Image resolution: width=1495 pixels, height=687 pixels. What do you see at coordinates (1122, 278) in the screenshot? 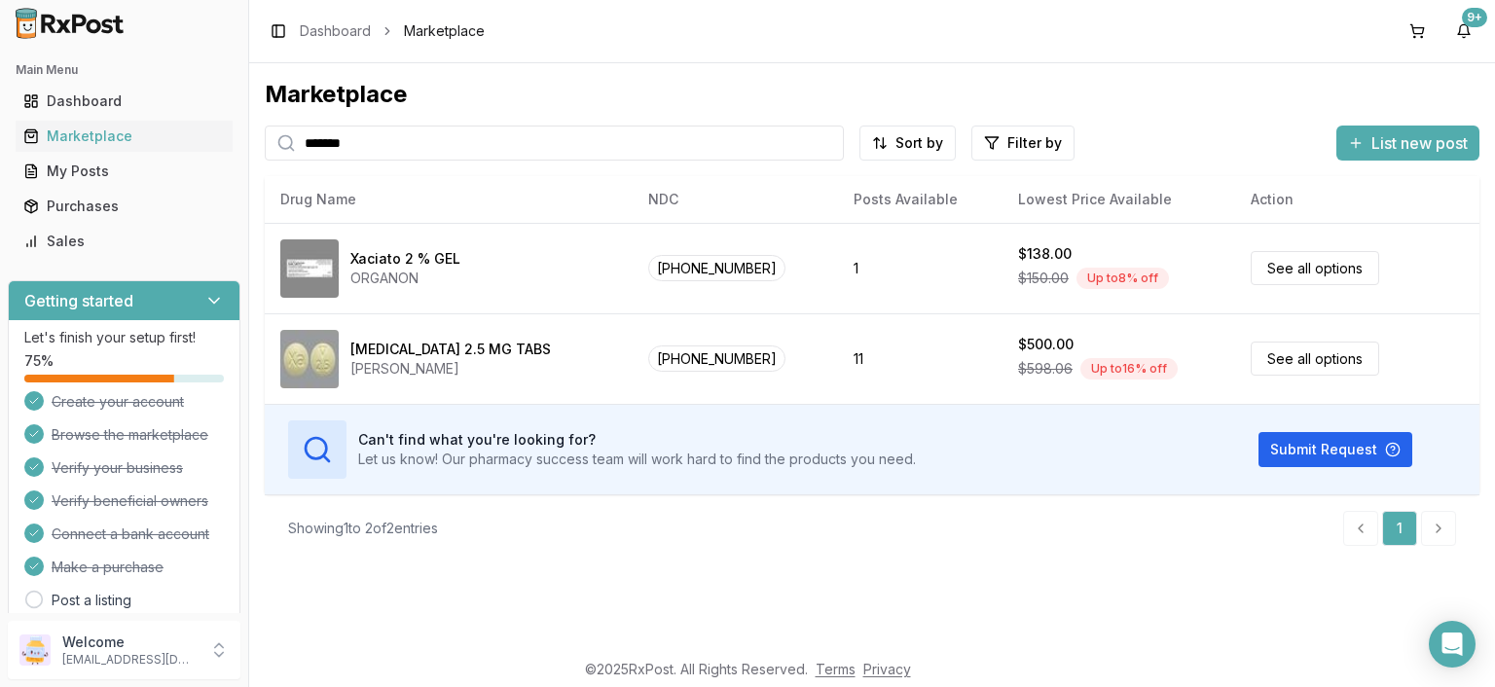
I see `div: Up to 8 % off` at bounding box center [1122, 278].